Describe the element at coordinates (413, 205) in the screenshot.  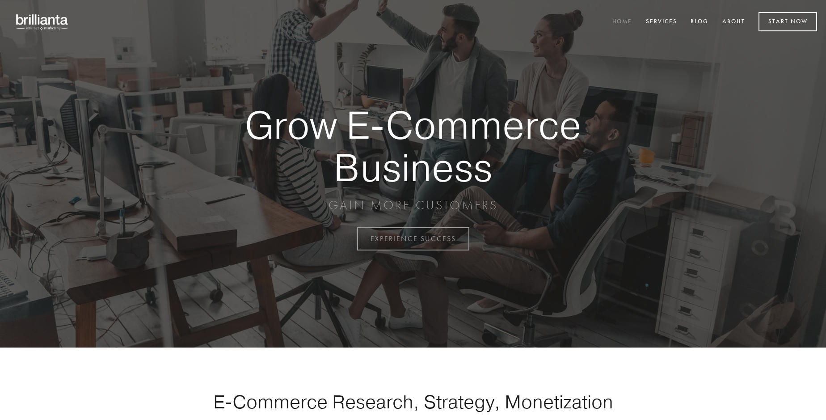
I see `p: GAIN MORE CUSTOMERS` at that location.